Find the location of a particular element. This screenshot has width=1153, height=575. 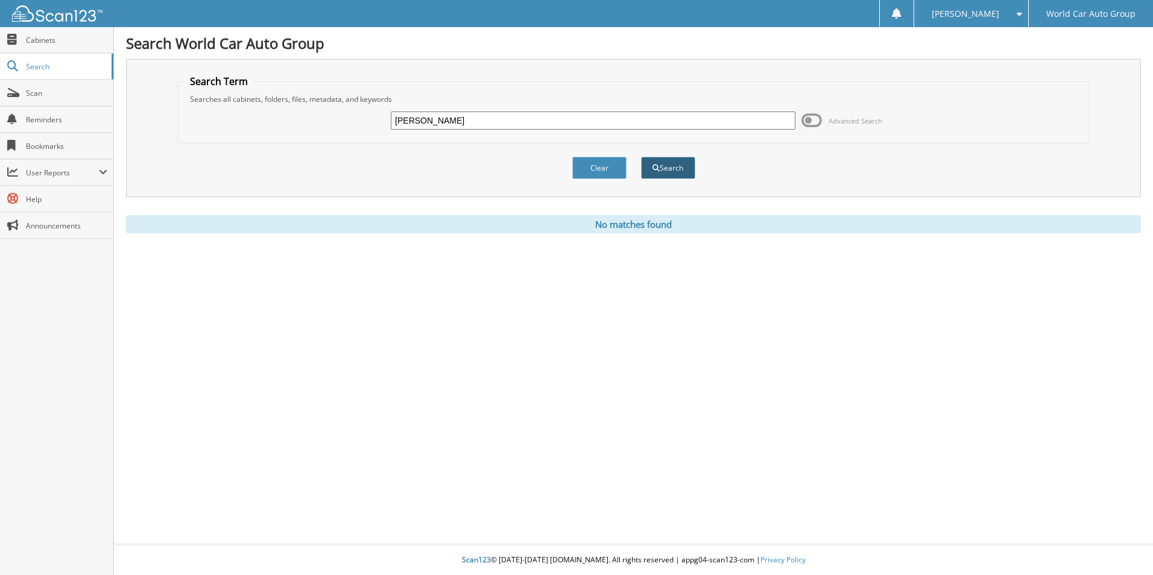

span: Advanced Search is located at coordinates (855, 121).